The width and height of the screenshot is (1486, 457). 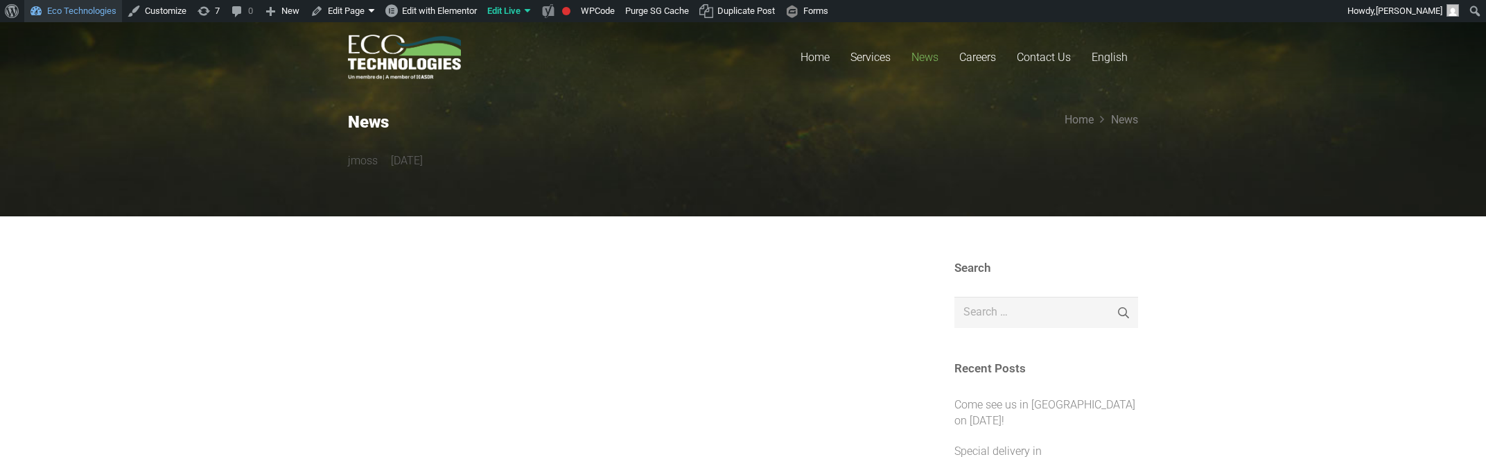 I want to click on a: logo_EcoTech_ASDR_RGB, so click(x=404, y=57).